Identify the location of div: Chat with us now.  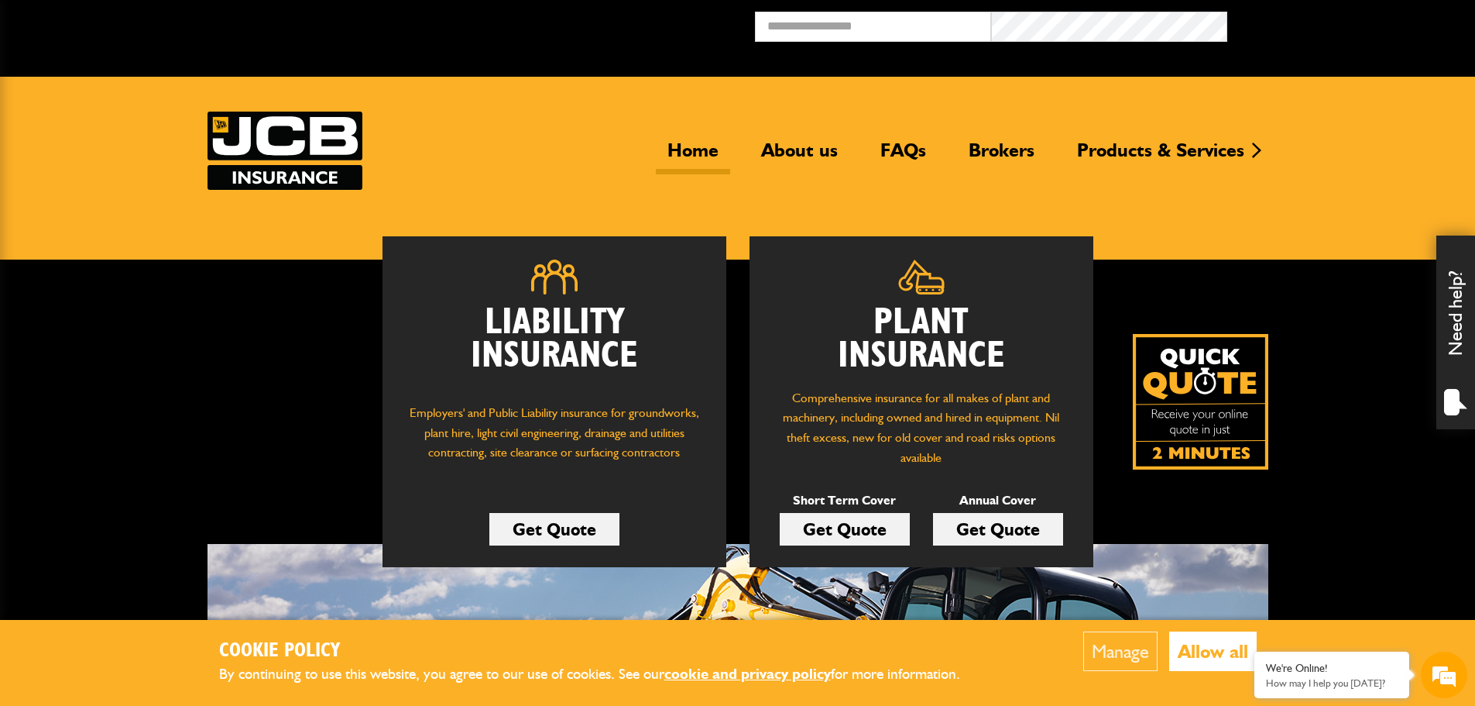
(170, 97).